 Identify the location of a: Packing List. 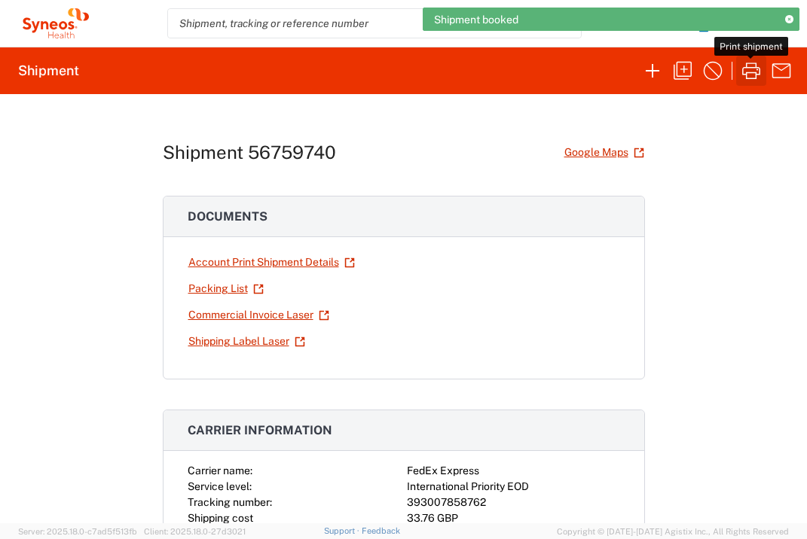
(226, 289).